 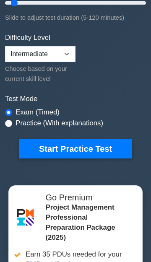 I want to click on div: Choose based on your current skill level, so click(x=40, y=74).